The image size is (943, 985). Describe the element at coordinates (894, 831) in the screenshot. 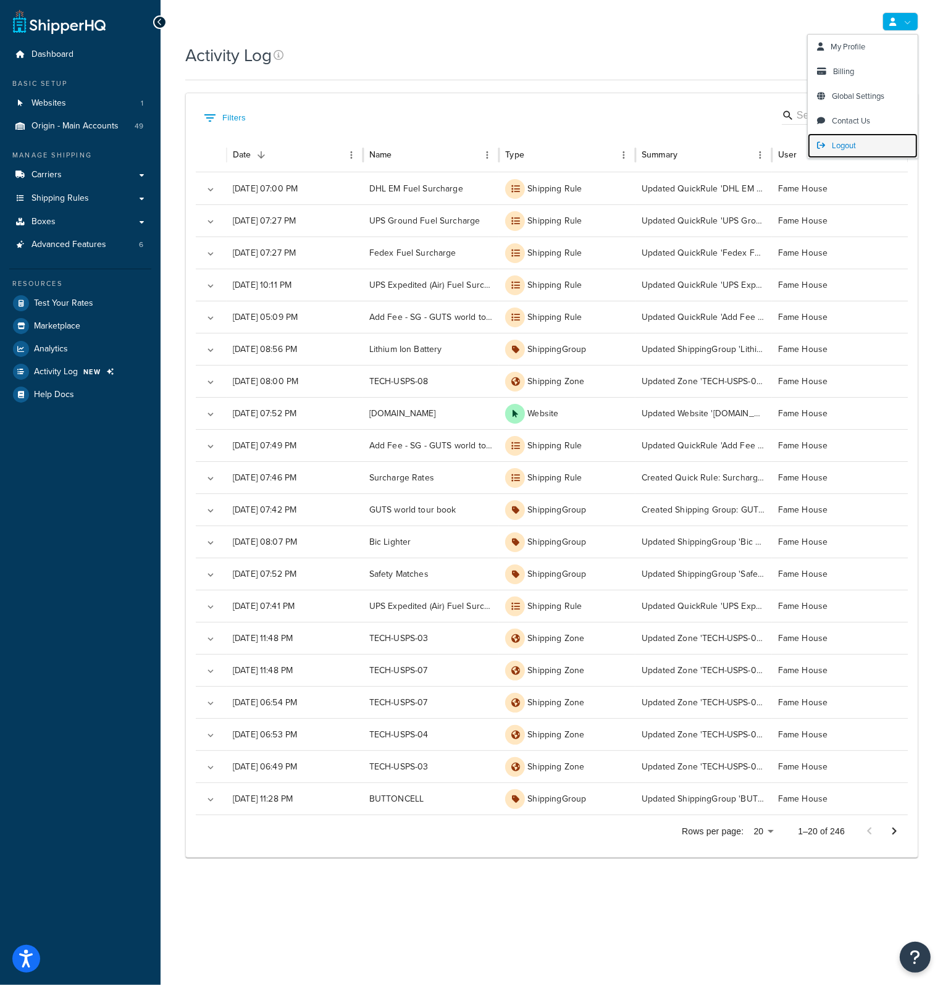

I see `button: Go to next page` at that location.